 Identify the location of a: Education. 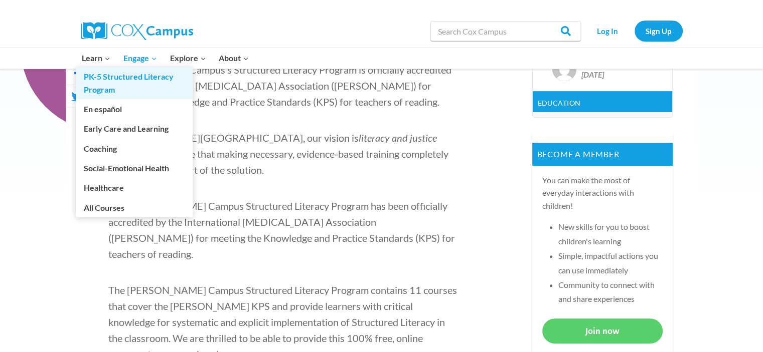
(559, 103).